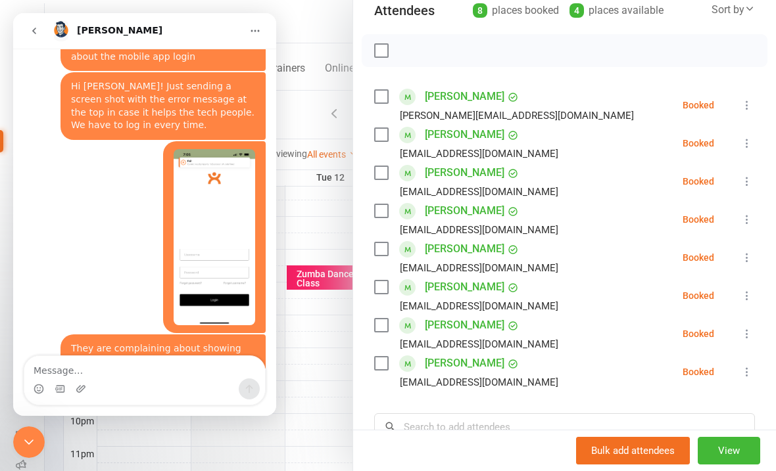  What do you see at coordinates (733, 10) in the screenshot?
I see `div: Sort by` at bounding box center [733, 10].